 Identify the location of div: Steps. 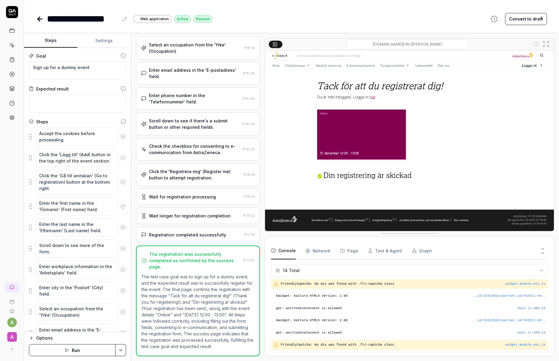
(42, 122).